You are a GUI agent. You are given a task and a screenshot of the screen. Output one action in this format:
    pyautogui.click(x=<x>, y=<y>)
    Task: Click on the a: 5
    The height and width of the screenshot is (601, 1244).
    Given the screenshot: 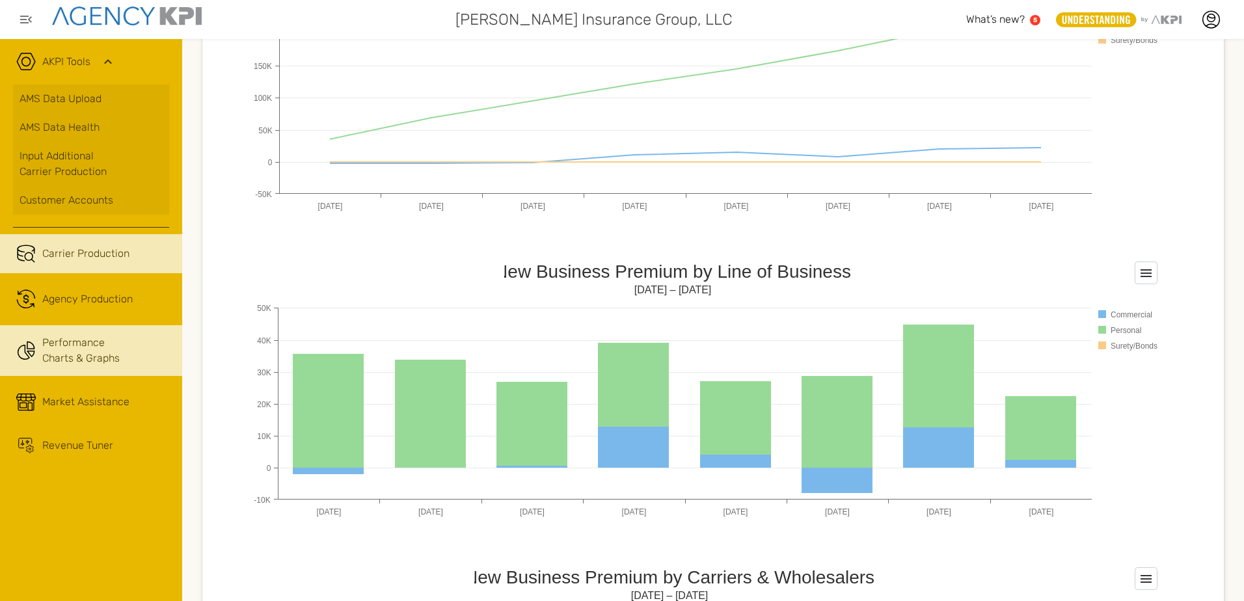 What is the action you would take?
    pyautogui.click(x=1036, y=20)
    